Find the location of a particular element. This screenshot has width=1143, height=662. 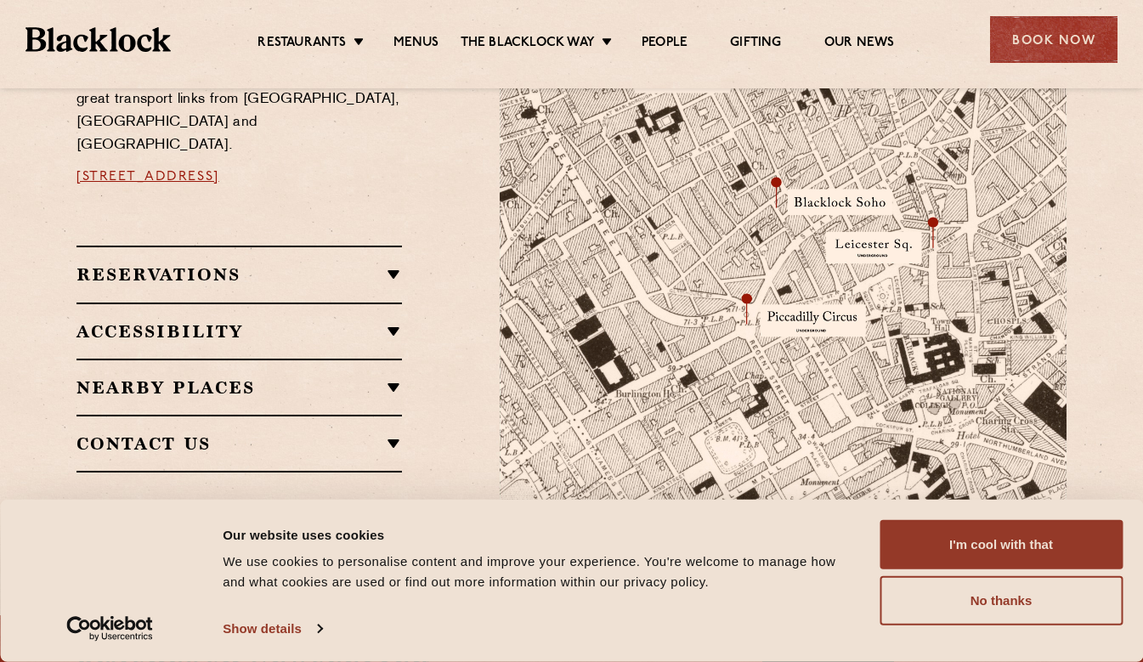

div: Our website uses cookies is located at coordinates (541, 535).